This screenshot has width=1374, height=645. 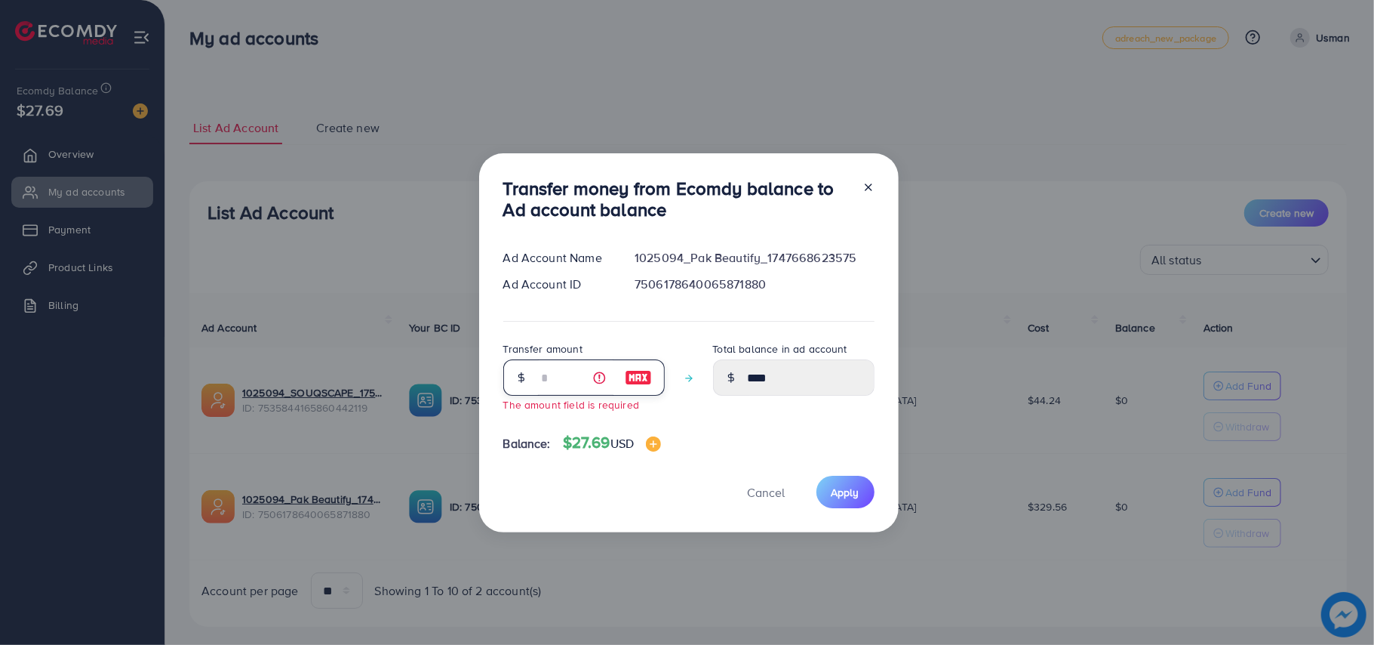 What do you see at coordinates (845, 491) in the screenshot?
I see `button: Apply` at bounding box center [845, 491].